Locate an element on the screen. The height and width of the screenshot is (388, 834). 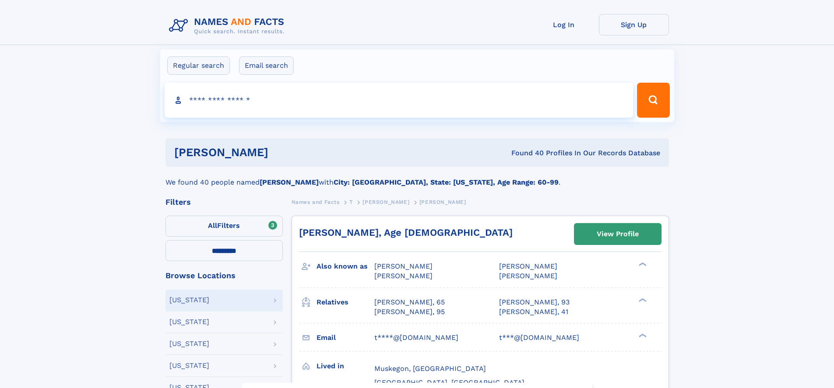
label: Regular search is located at coordinates (198, 66).